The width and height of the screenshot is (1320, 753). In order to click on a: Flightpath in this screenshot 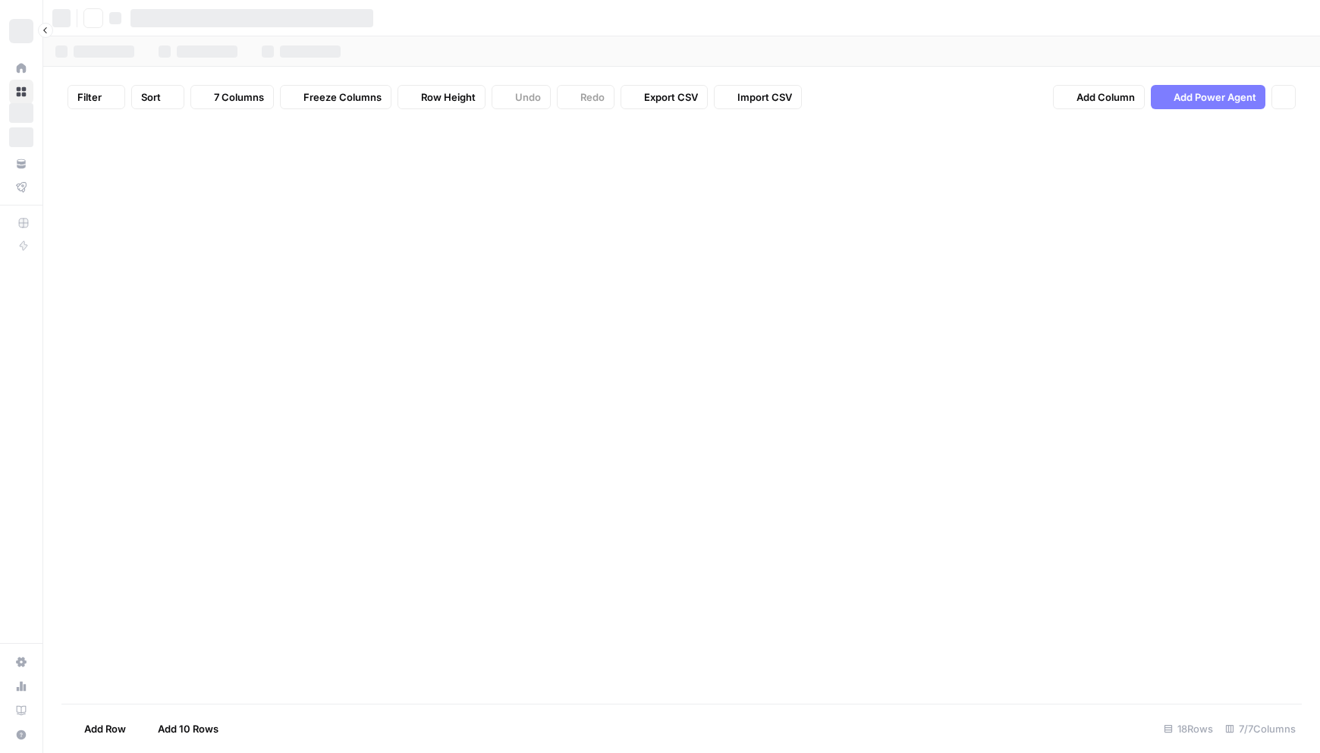, I will do `click(21, 187)`.